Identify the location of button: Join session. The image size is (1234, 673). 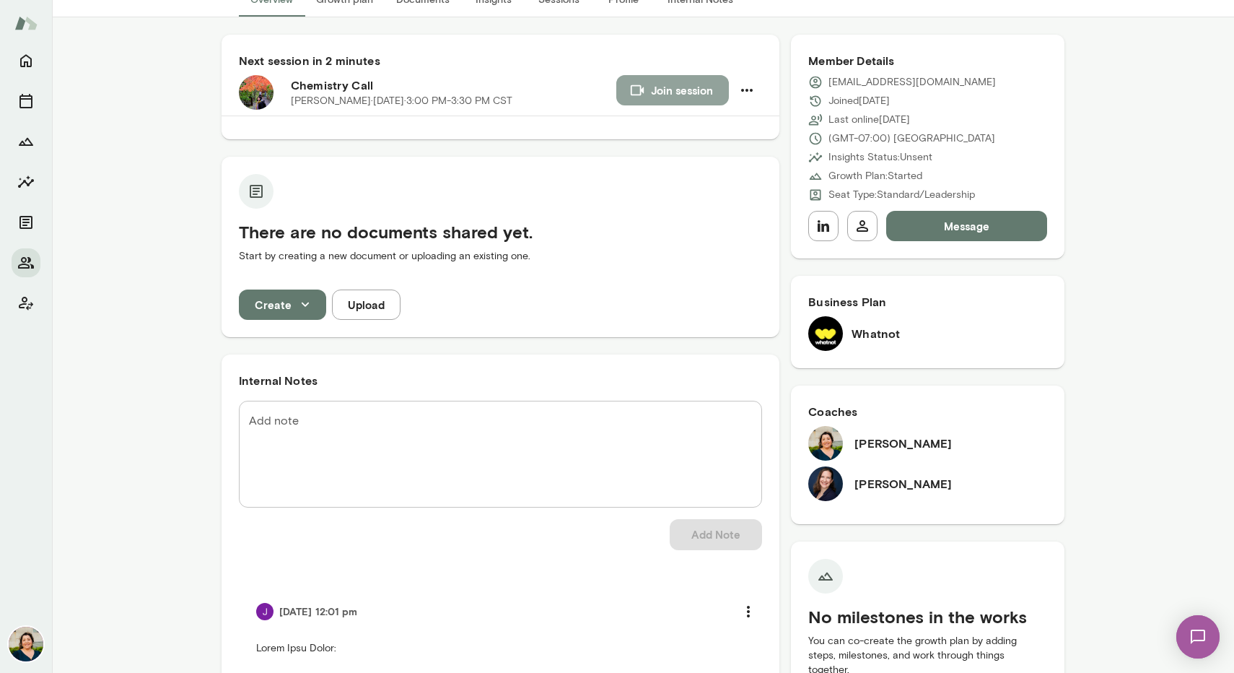
(673, 90).